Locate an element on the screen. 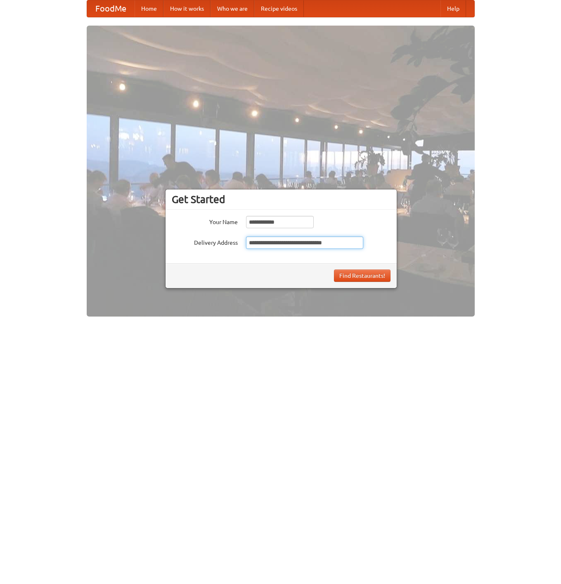  label: Your Name is located at coordinates (205, 221).